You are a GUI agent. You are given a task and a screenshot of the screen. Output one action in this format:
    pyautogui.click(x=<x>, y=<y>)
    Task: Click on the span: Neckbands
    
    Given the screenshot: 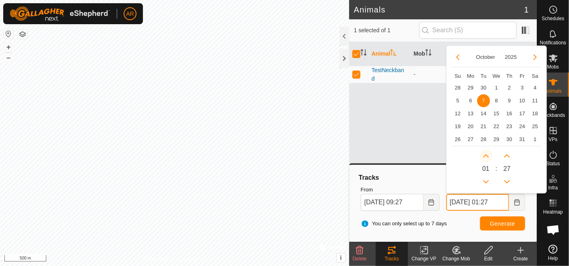 What is the action you would take?
    pyautogui.click(x=553, y=115)
    